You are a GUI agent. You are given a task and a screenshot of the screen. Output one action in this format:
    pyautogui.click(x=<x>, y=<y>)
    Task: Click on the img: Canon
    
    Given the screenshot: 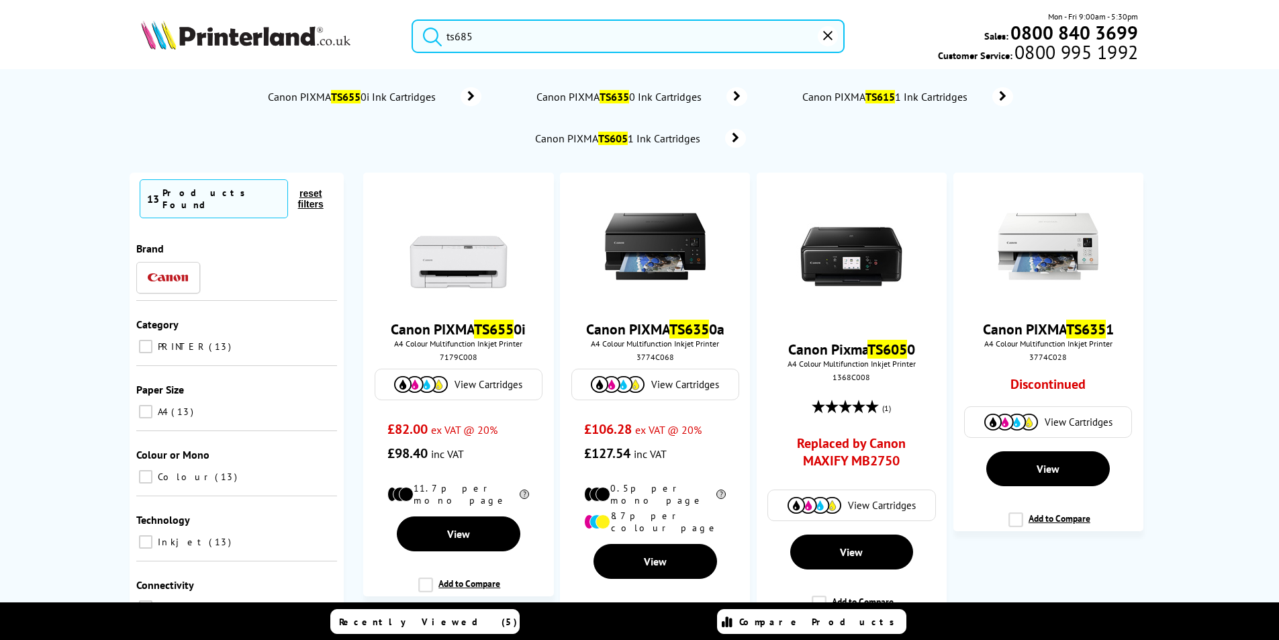 What is the action you would take?
    pyautogui.click(x=168, y=277)
    